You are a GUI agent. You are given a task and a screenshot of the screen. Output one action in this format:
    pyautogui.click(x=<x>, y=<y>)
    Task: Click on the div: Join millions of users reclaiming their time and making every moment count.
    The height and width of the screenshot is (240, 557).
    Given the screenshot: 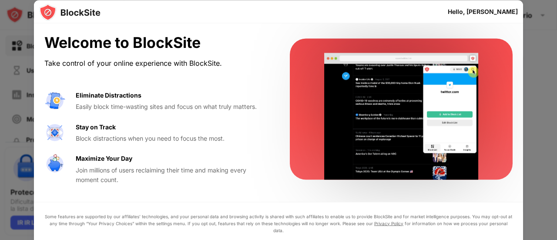 What is the action you would take?
    pyautogui.click(x=172, y=175)
    